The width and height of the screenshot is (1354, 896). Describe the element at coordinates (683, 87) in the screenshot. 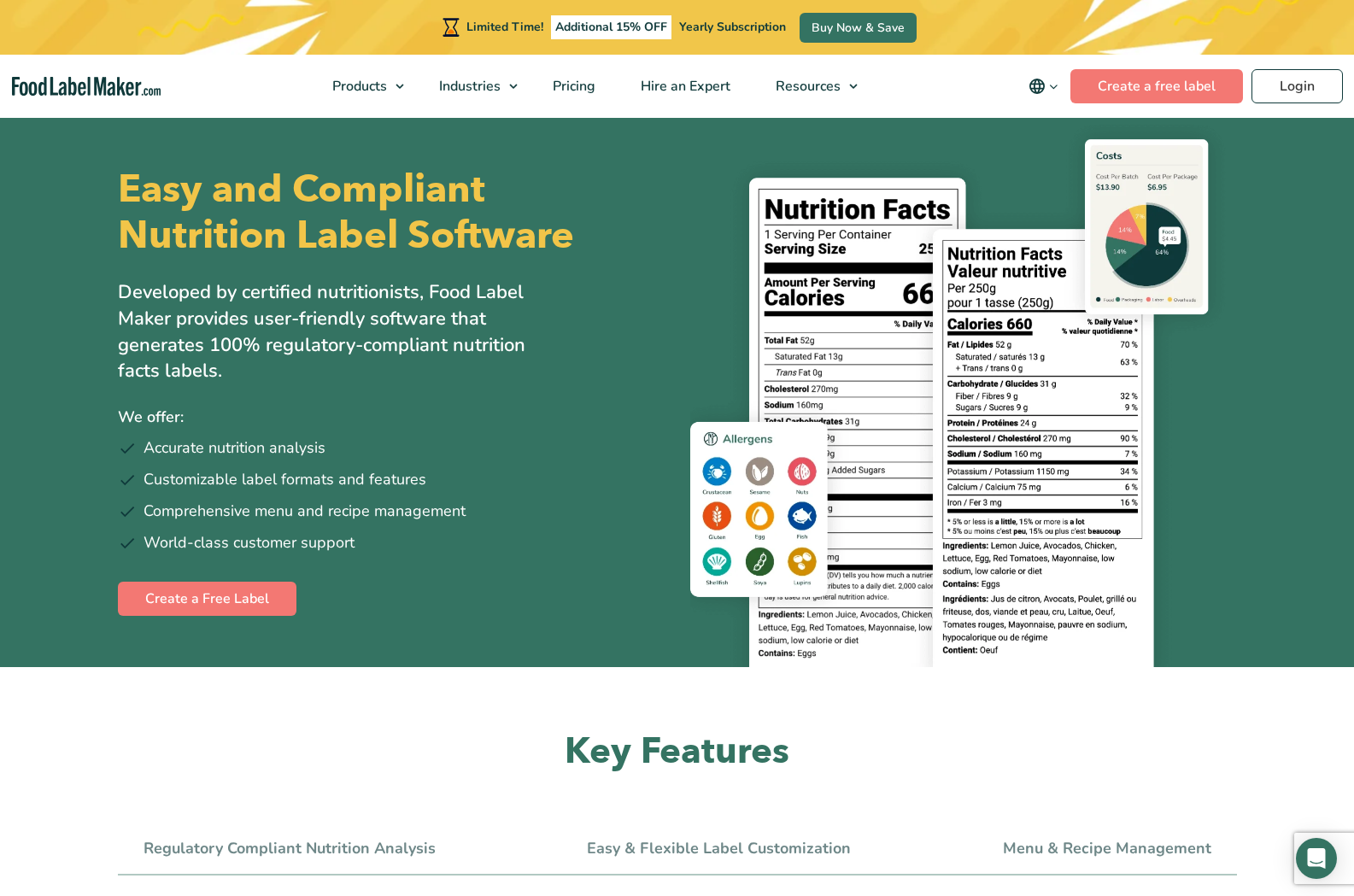

I see `span: Hire an Expert` at that location.